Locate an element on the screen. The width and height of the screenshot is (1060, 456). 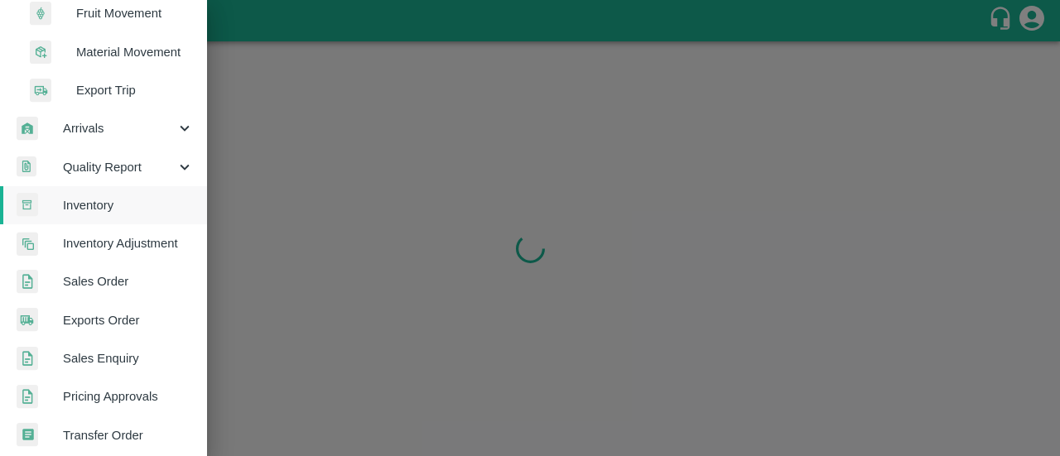
span: Quality Report is located at coordinates (119, 167).